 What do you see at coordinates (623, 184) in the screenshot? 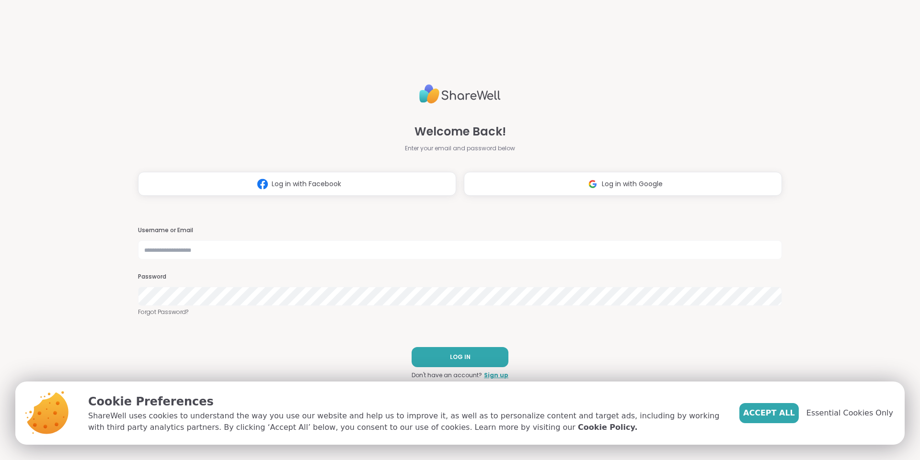
I see `button: Log in with Google` at bounding box center [623, 184].